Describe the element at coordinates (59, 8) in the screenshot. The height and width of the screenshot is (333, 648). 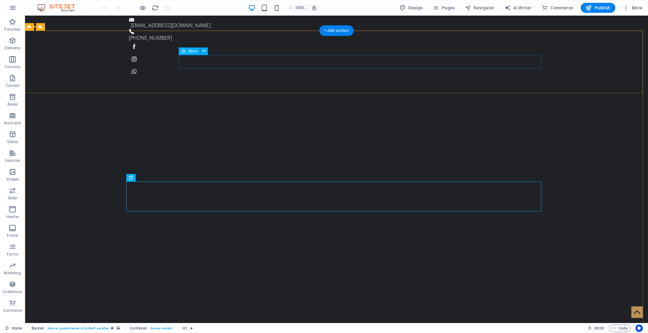
I see `img: Editor Logo` at that location.